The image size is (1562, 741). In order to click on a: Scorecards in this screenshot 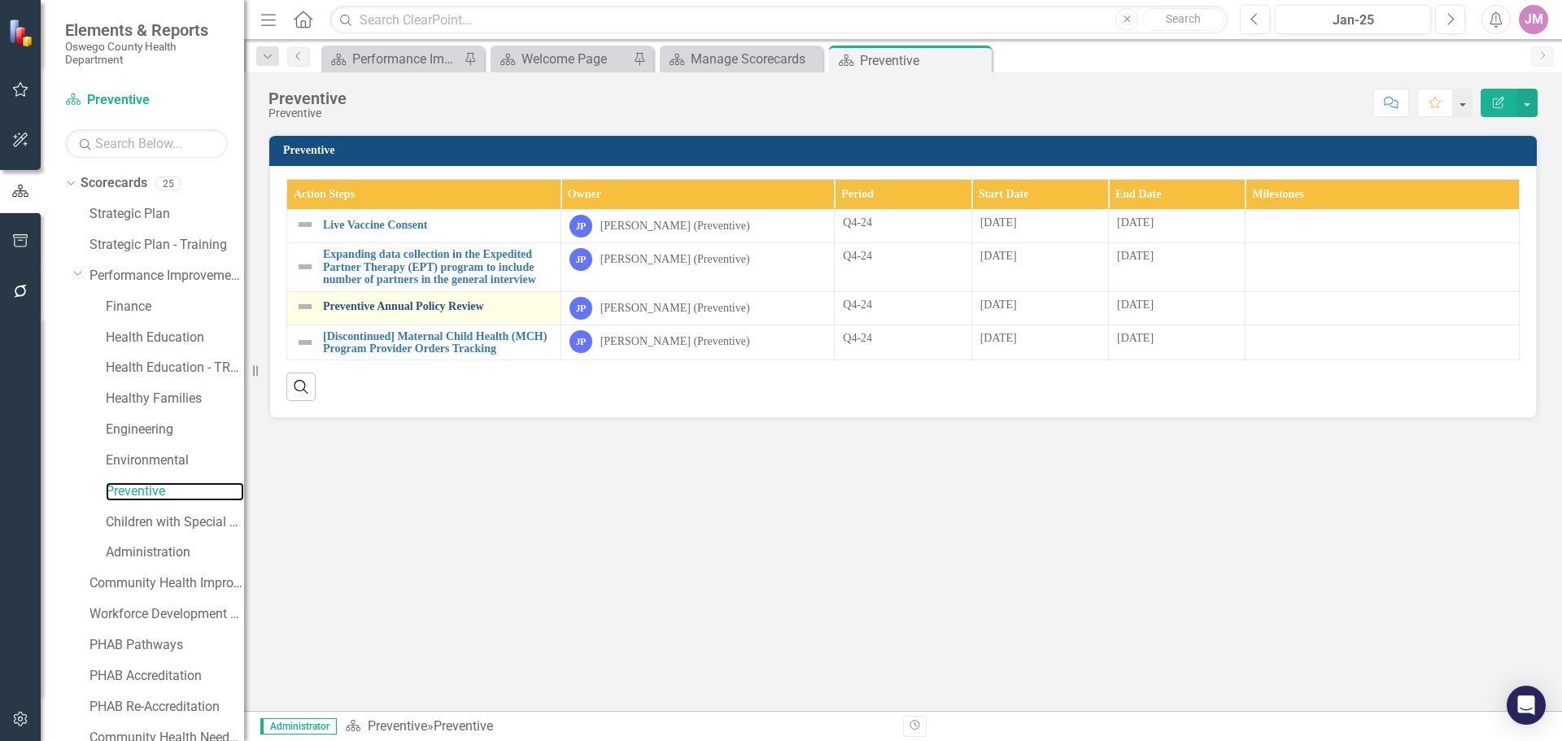, I will do `click(114, 183)`.